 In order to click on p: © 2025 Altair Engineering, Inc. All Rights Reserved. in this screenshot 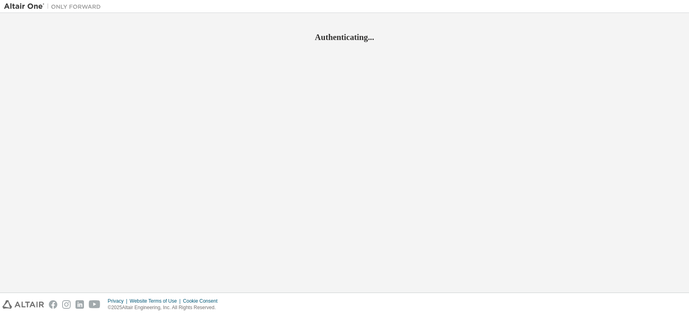, I will do `click(165, 307)`.